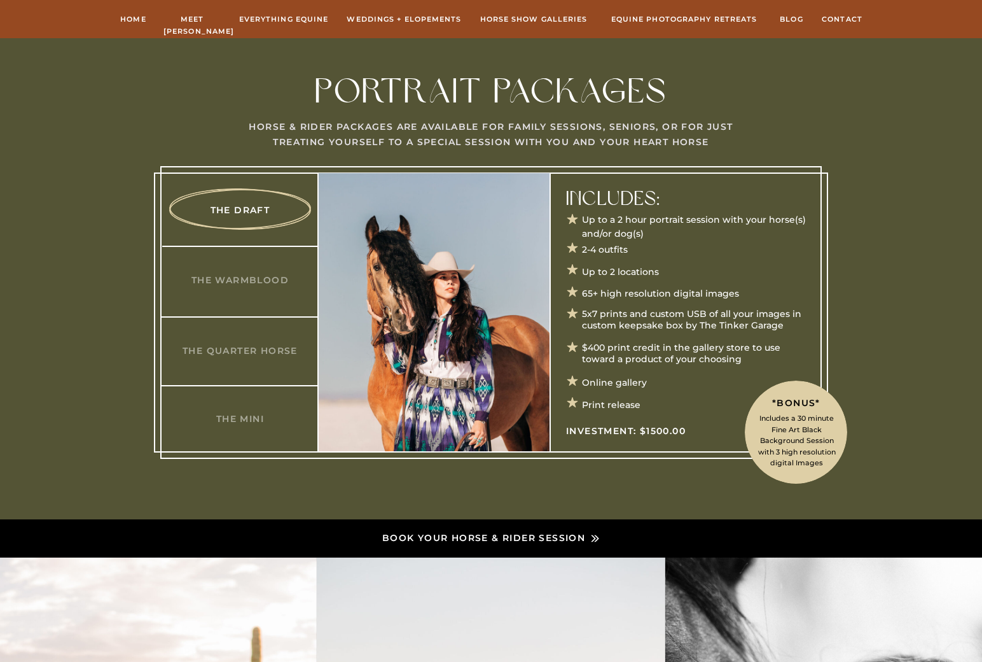 The width and height of the screenshot is (982, 662). Describe the element at coordinates (663, 382) in the screenshot. I see `p: Online gallery` at that location.